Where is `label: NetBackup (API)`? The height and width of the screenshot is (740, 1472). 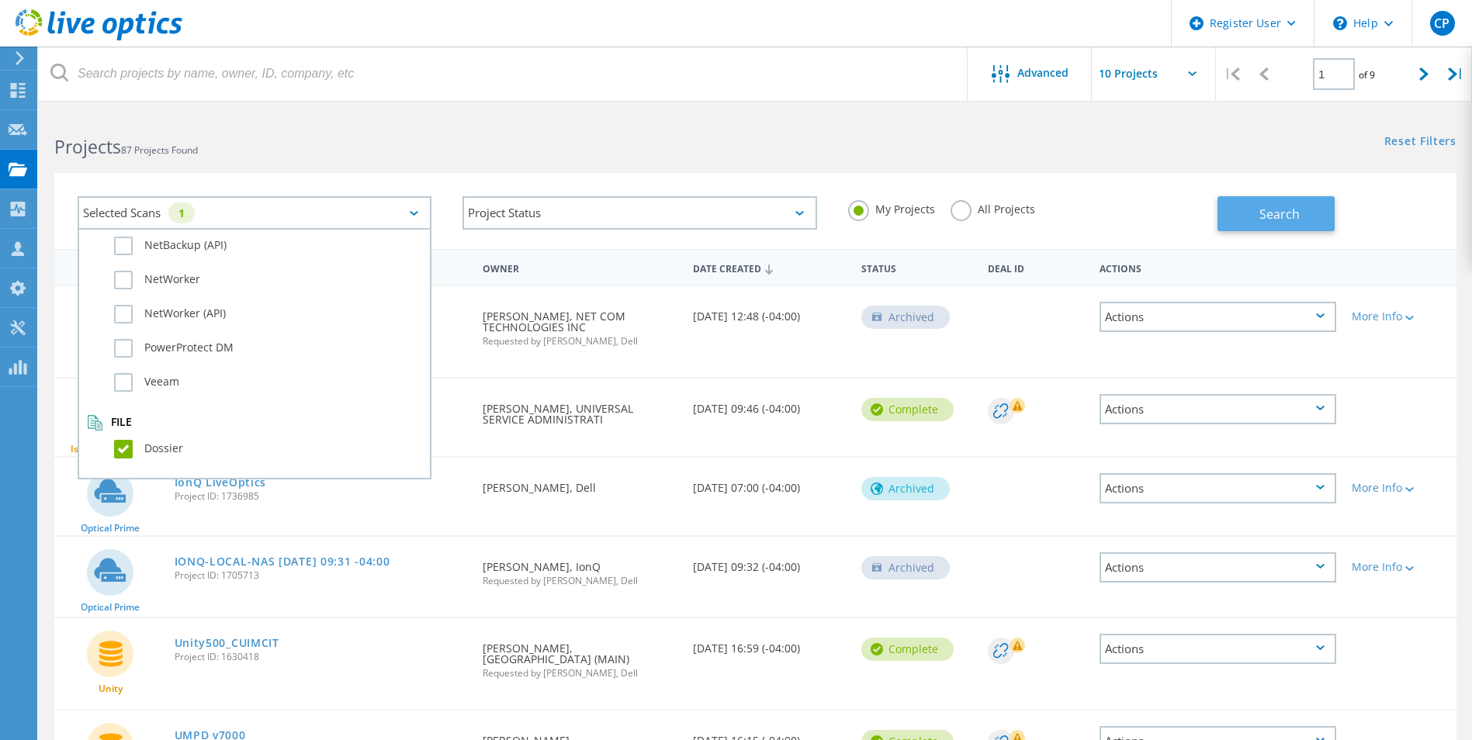
label: NetBackup (API) is located at coordinates (268, 246).